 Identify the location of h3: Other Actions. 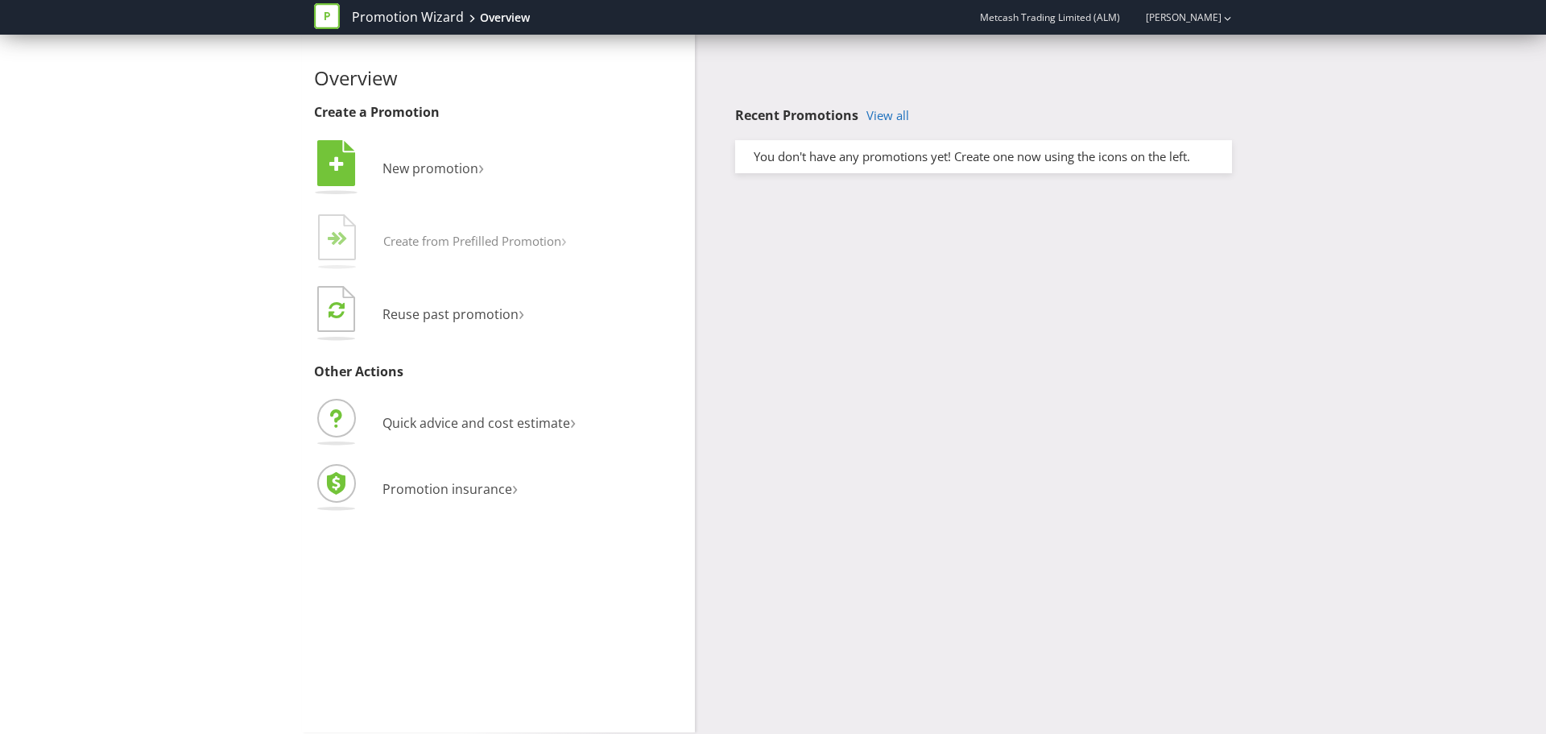
(498, 372).